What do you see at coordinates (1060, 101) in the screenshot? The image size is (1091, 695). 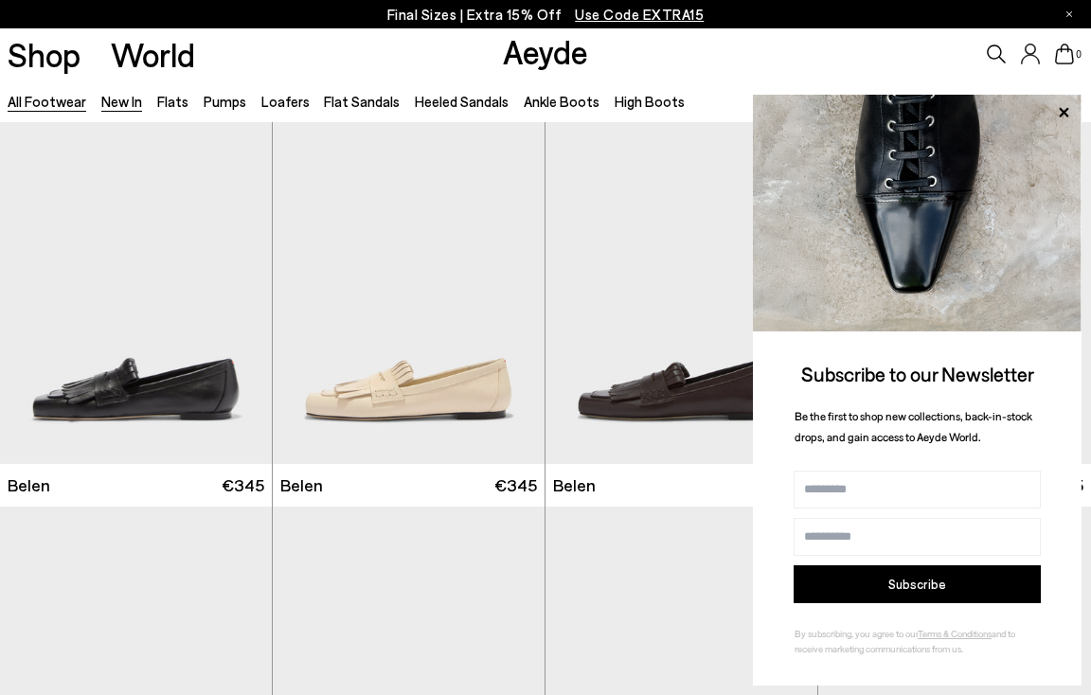 I see `span: Filters` at bounding box center [1060, 101].